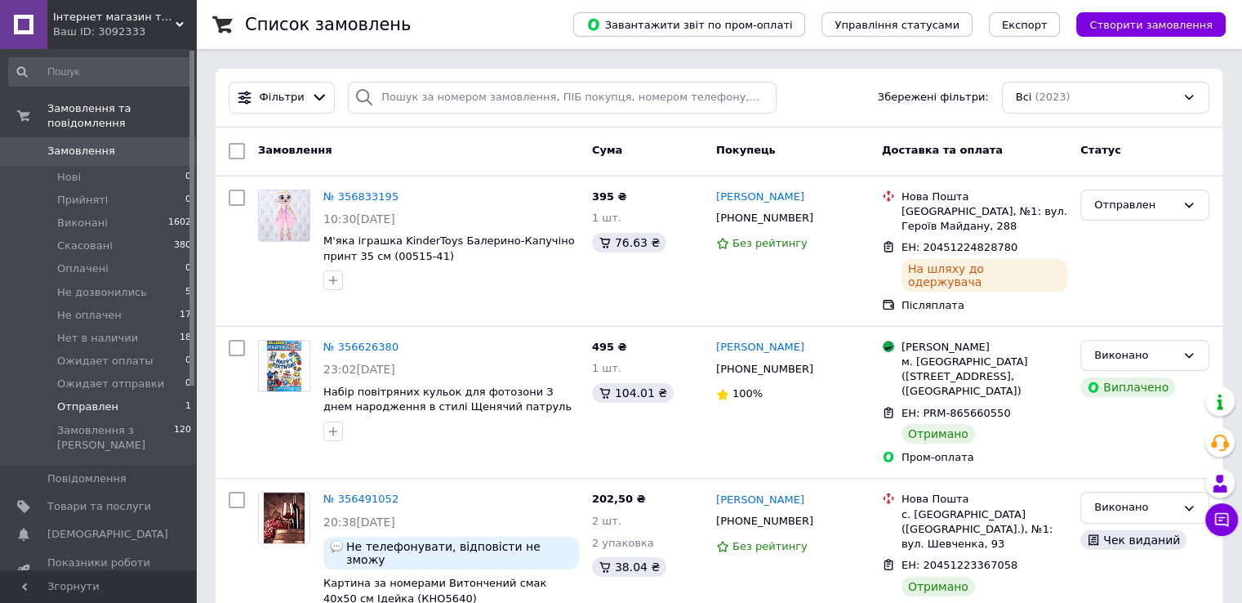 Image resolution: width=1242 pixels, height=603 pixels. I want to click on span: 100%, so click(747, 393).